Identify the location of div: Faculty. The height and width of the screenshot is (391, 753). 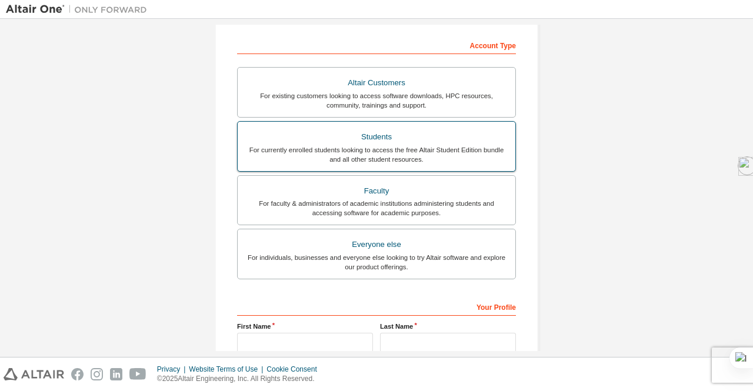
(376, 191).